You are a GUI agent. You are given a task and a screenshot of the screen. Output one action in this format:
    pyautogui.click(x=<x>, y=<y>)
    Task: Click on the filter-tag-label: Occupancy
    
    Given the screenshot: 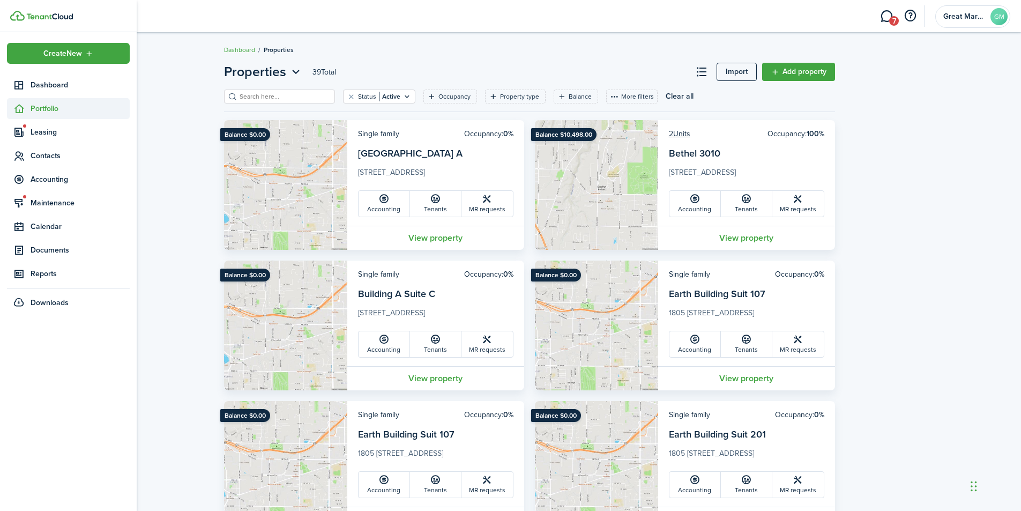 What is the action you would take?
    pyautogui.click(x=454, y=96)
    